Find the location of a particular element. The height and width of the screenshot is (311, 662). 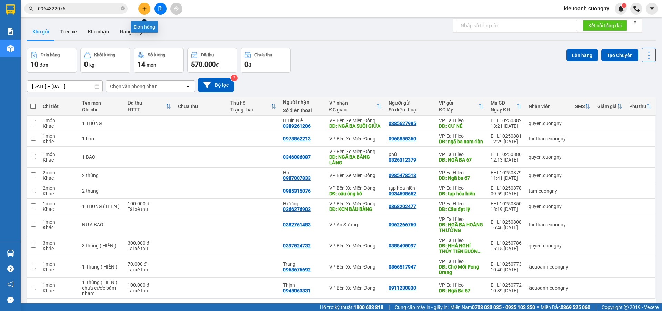

span: đơn is located at coordinates (44, 65).